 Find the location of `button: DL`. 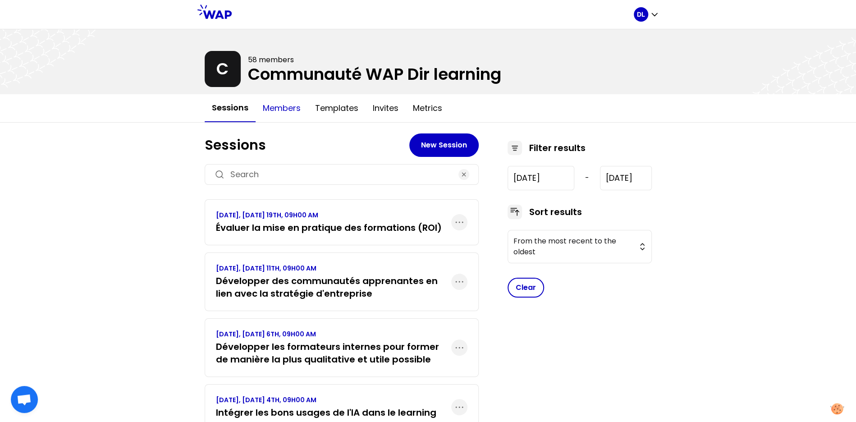

button: DL is located at coordinates (646, 14).